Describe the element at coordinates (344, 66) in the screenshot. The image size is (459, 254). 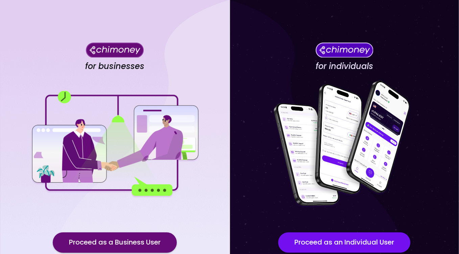
I see `h4: for individuals` at that location.